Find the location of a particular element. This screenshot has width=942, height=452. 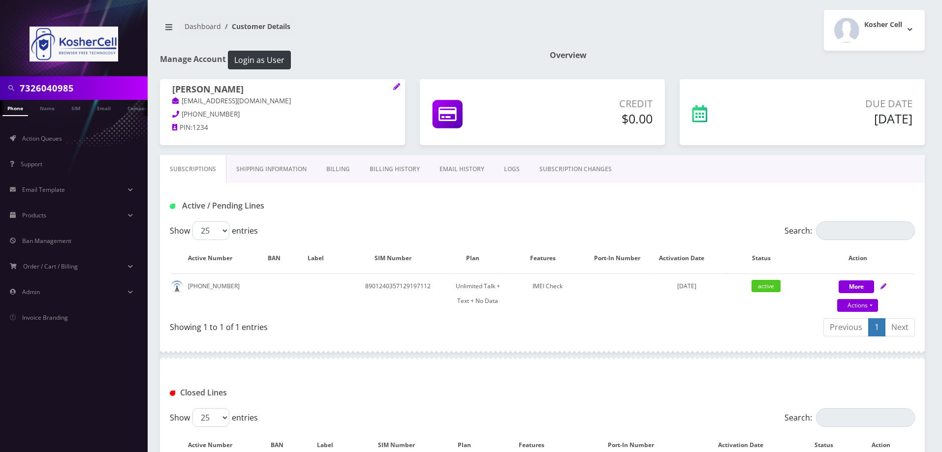

a: SIM is located at coordinates (76, 107).